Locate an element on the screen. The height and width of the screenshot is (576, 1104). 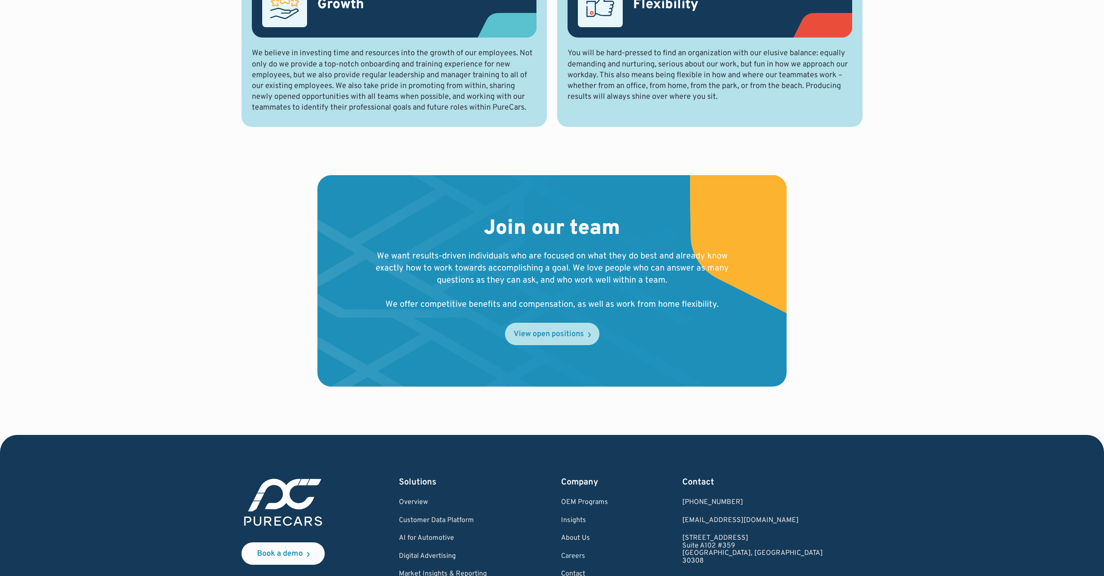
div: View open positions is located at coordinates (549, 334).